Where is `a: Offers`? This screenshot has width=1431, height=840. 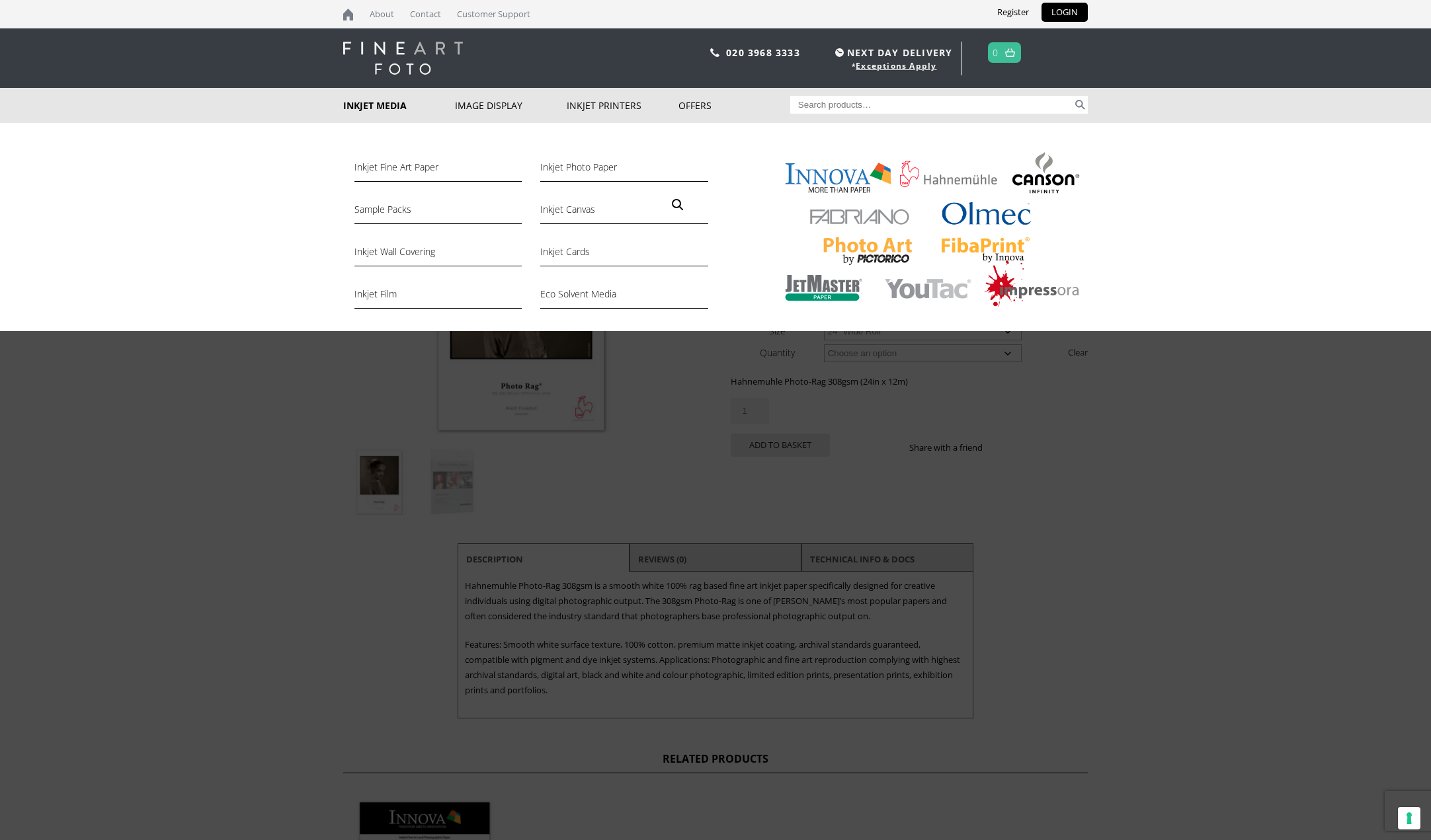
a: Offers is located at coordinates (735, 105).